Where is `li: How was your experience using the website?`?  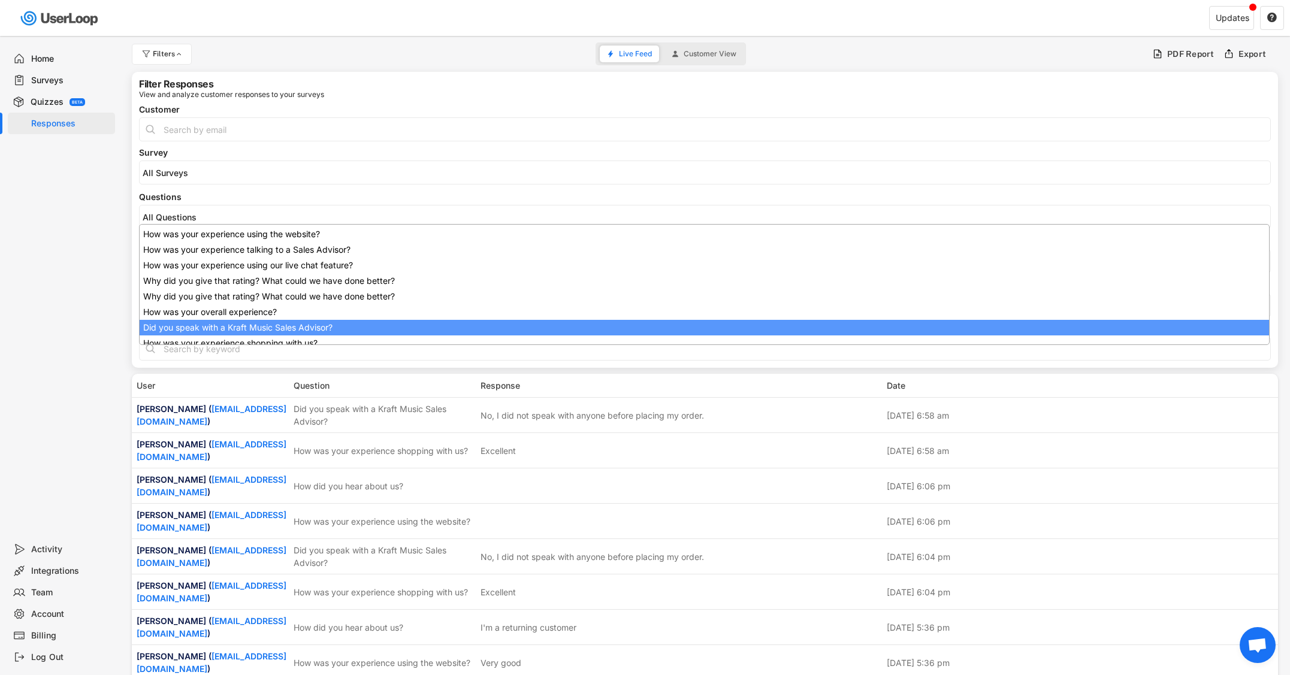 li: How was your experience using the website? is located at coordinates (704, 234).